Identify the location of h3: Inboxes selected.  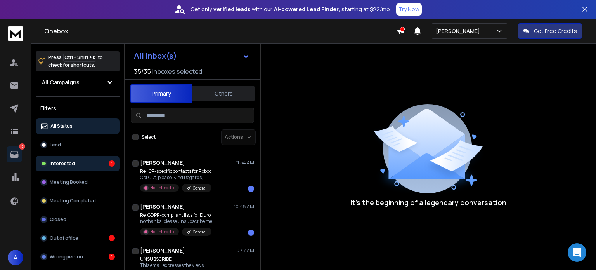
(177, 71).